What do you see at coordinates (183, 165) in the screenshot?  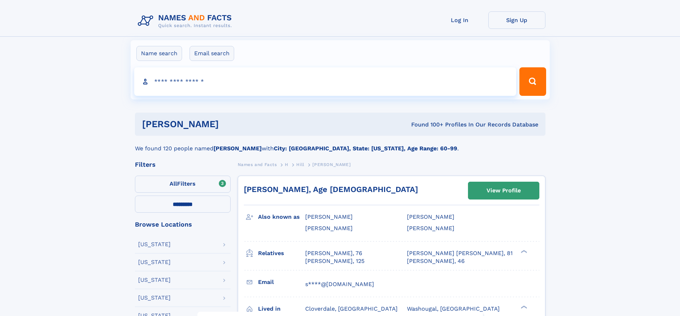 I see `div: Filters` at bounding box center [183, 165].